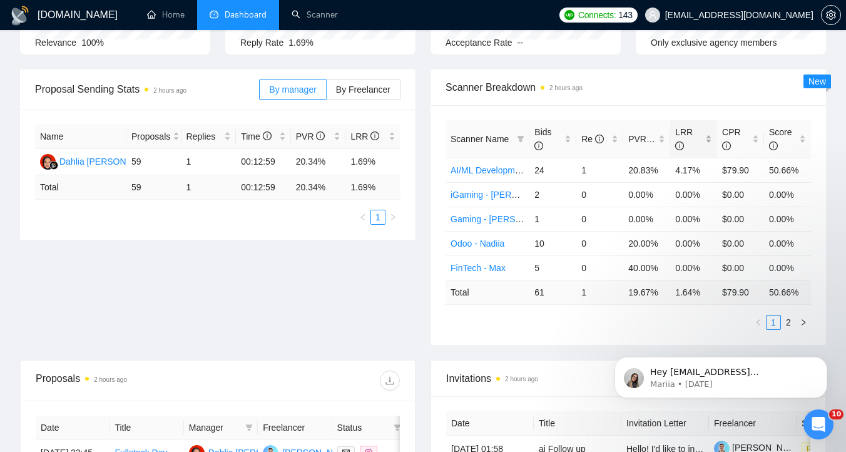 Image resolution: width=846 pixels, height=452 pixels. Describe the element at coordinates (363, 89) in the screenshot. I see `span: By Freelancer` at that location.